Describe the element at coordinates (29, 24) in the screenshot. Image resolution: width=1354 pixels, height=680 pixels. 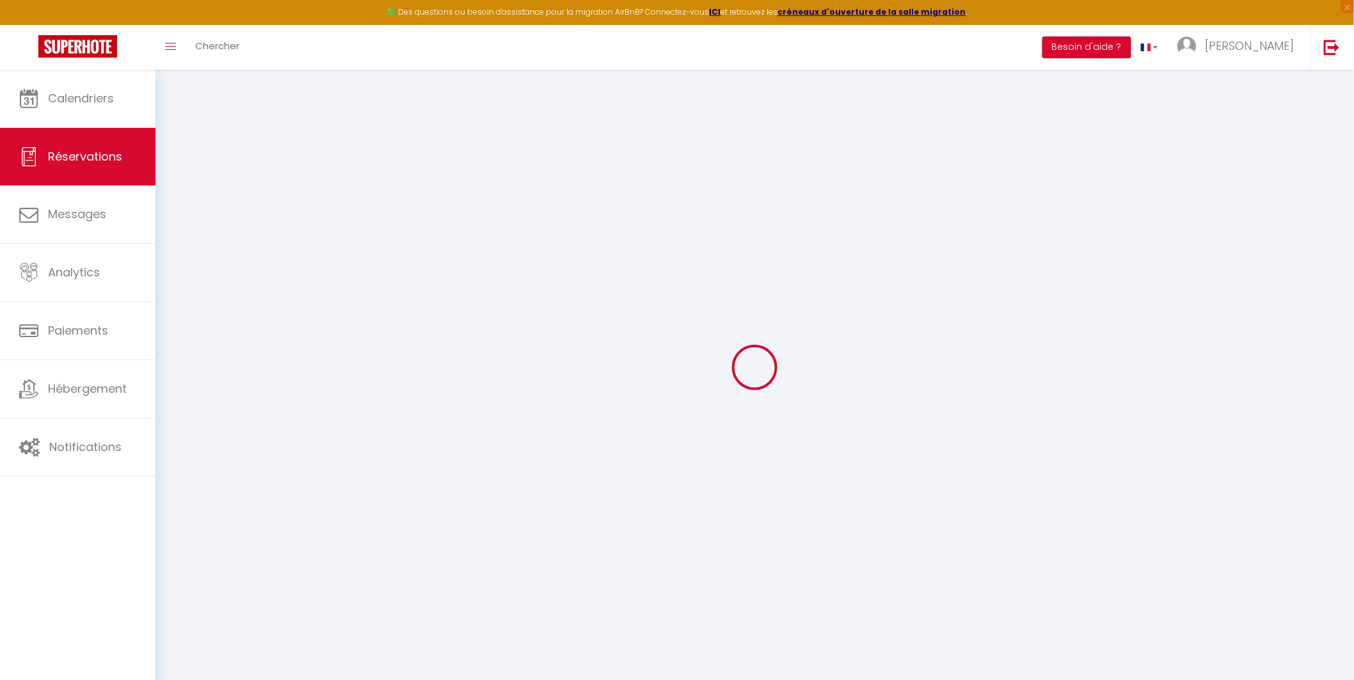
I see `button: Ouvrir le widget de chat LiveChat` at that location.